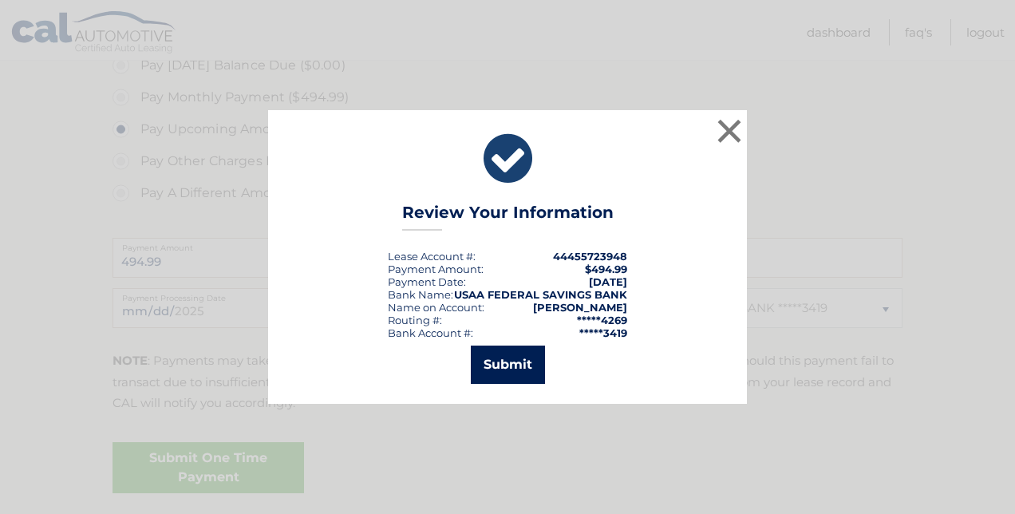  Describe the element at coordinates (431, 256) in the screenshot. I see `div: Lease Account #:` at that location.